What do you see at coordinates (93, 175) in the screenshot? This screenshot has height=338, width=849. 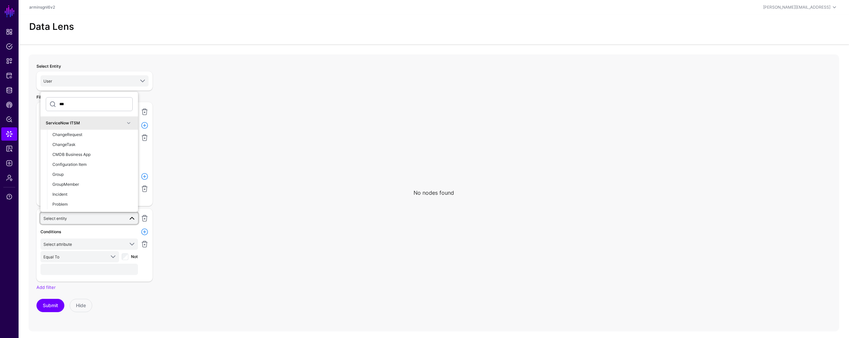 I see `button: Group` at bounding box center [93, 175].